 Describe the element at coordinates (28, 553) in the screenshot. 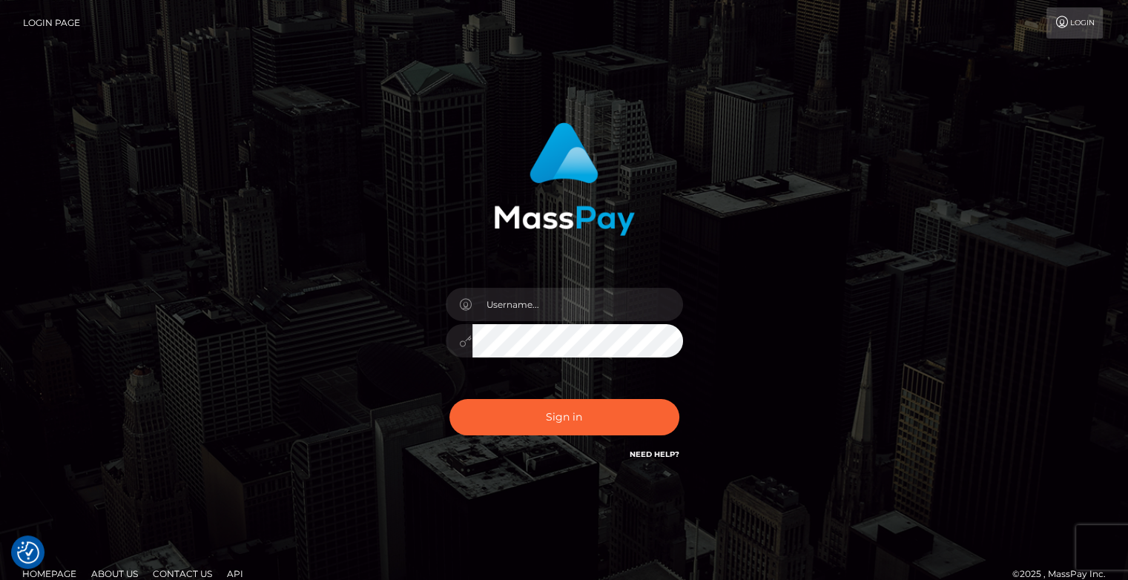

I see `button: Consent Preferences` at that location.